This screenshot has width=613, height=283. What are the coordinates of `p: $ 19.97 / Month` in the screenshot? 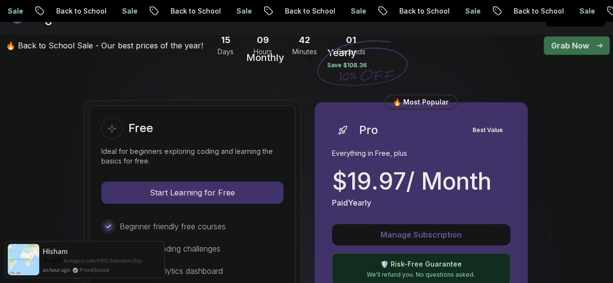 It's located at (411, 182).